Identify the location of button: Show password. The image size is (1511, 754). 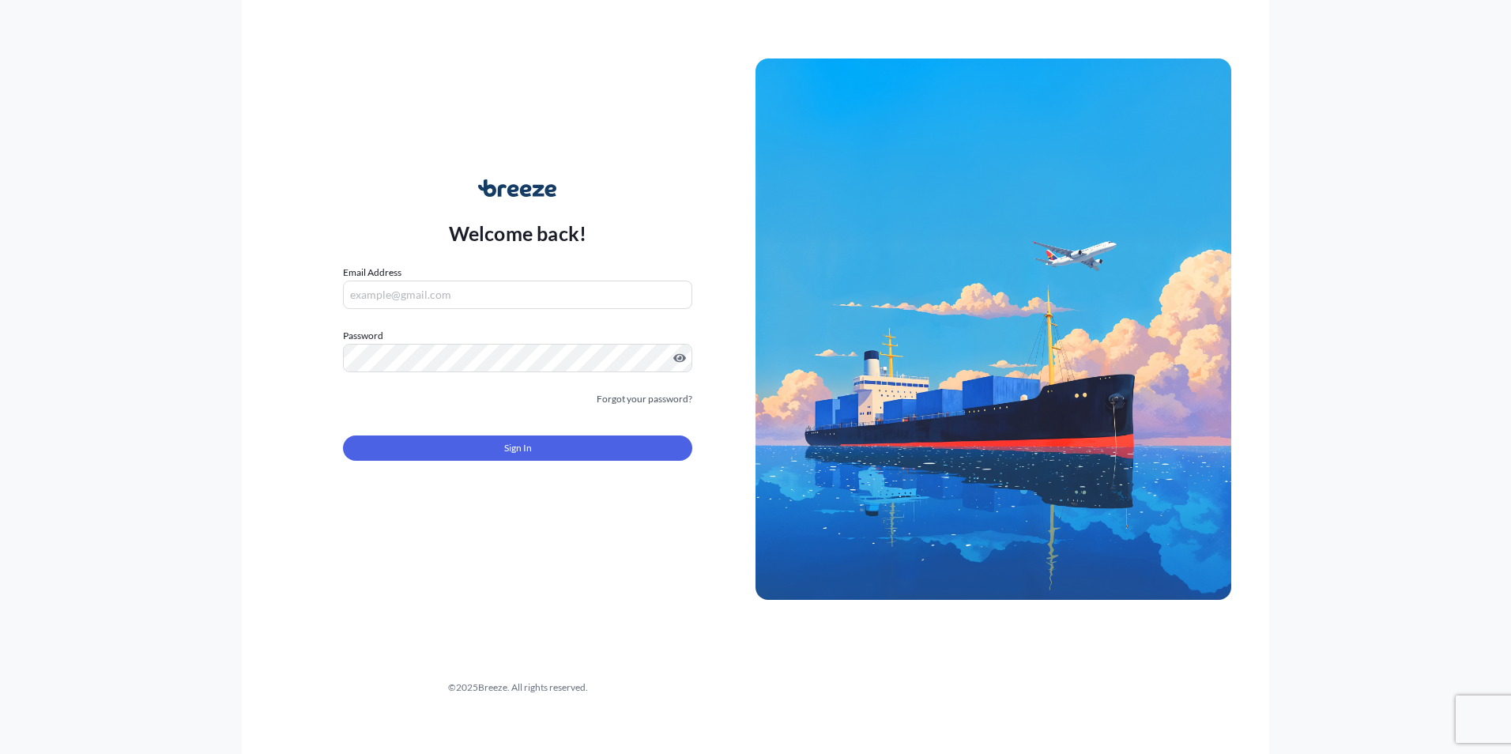
(679, 358).